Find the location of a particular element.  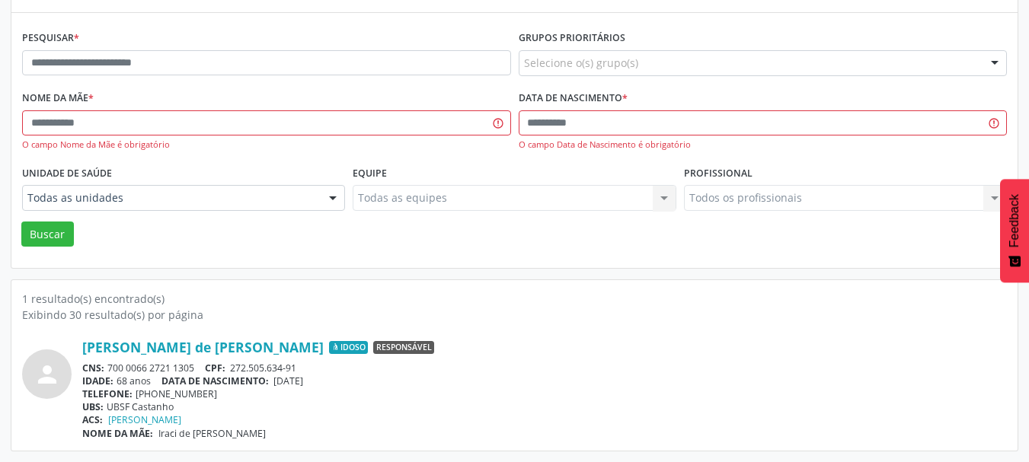

span: IDADE: is located at coordinates (97, 381).